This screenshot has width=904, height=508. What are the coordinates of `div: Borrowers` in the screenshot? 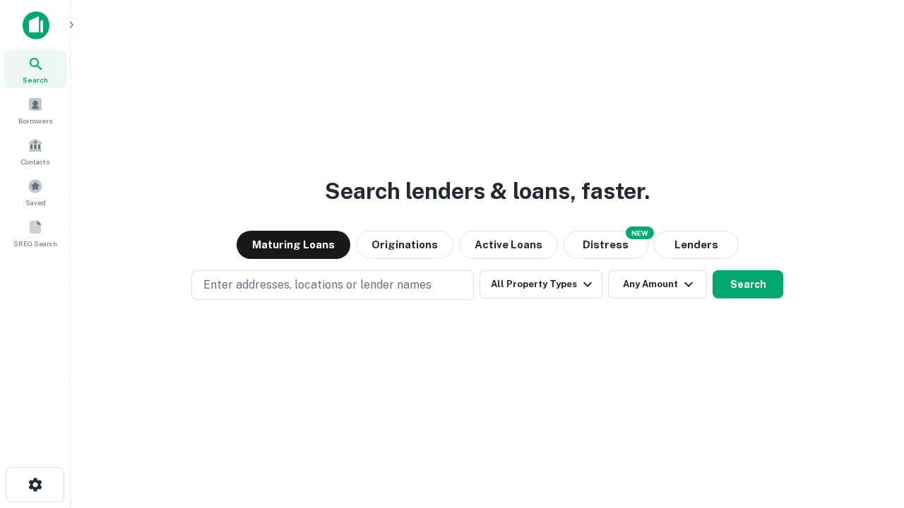 It's located at (35, 110).